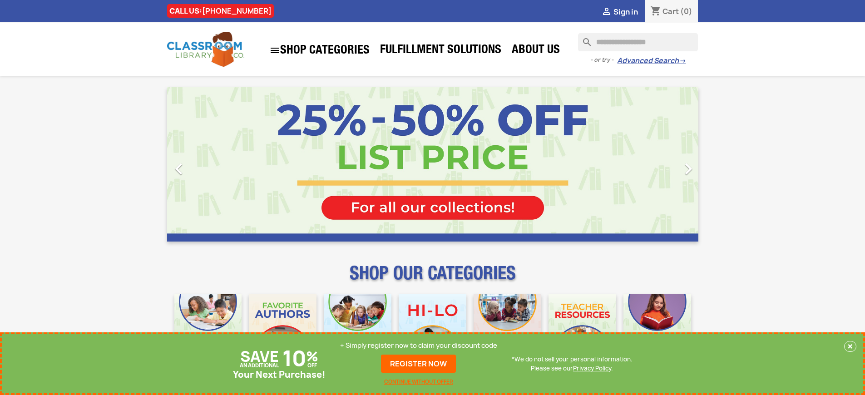 This screenshot has height=395, width=865. What do you see at coordinates (651, 61) in the screenshot?
I see `a: Advanced Search→` at bounding box center [651, 61].